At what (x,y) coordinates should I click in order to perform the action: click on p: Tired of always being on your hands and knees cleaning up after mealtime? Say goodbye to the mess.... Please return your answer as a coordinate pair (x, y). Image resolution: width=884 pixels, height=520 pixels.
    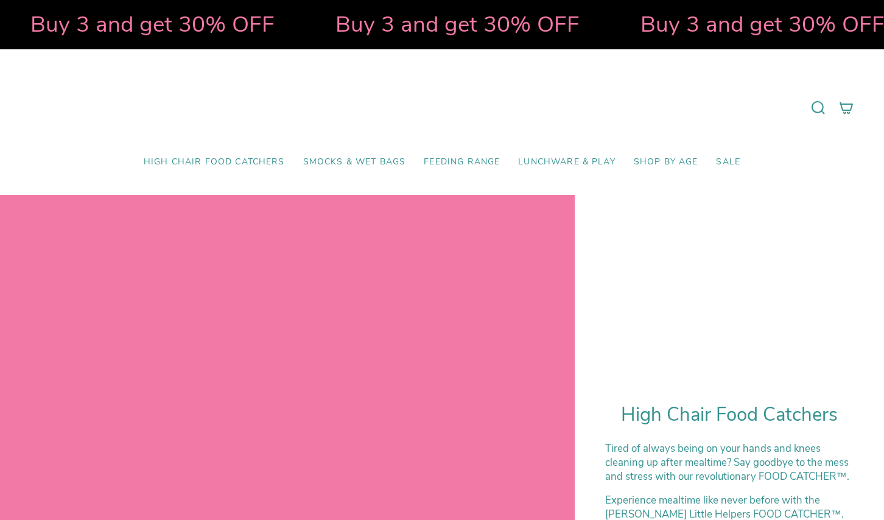
    Looking at the image, I should click on (729, 462).